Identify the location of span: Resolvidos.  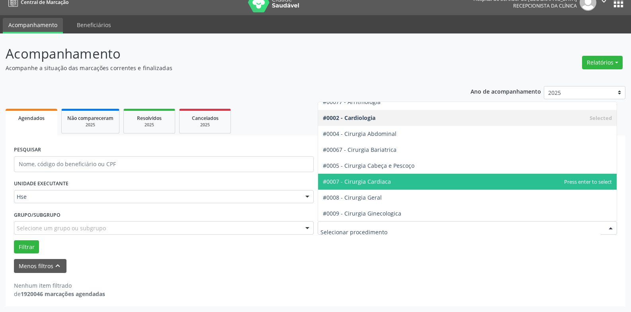
(149, 118).